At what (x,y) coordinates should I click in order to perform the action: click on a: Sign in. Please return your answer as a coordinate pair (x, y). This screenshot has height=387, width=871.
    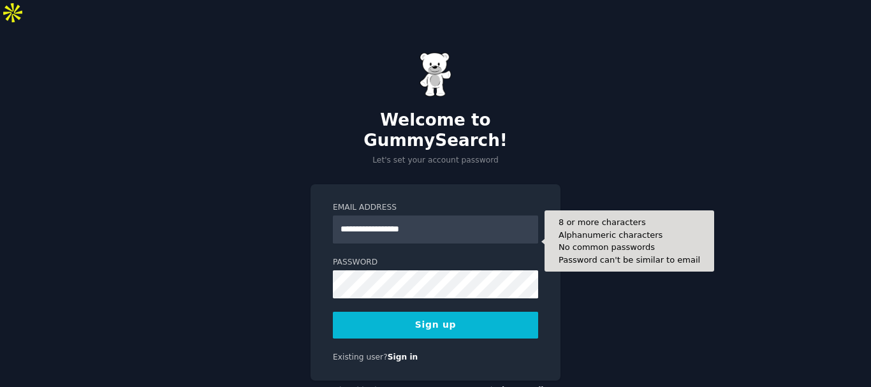
    Looking at the image, I should click on (403, 357).